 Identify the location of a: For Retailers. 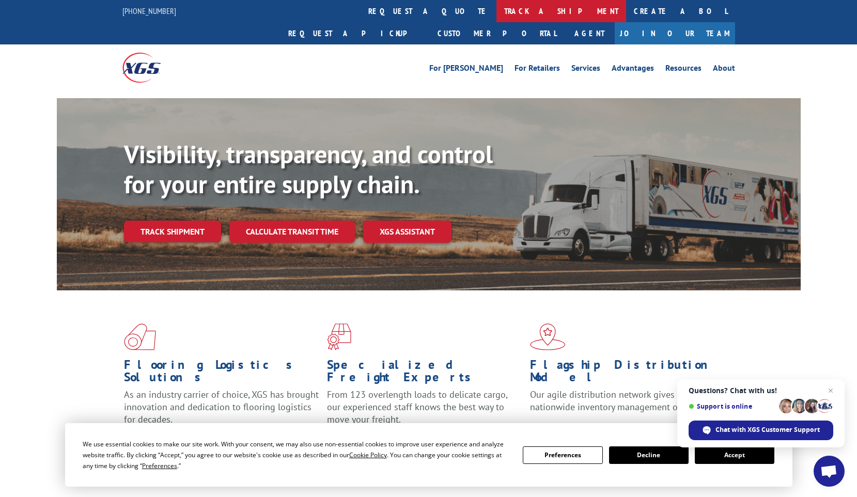
(537, 70).